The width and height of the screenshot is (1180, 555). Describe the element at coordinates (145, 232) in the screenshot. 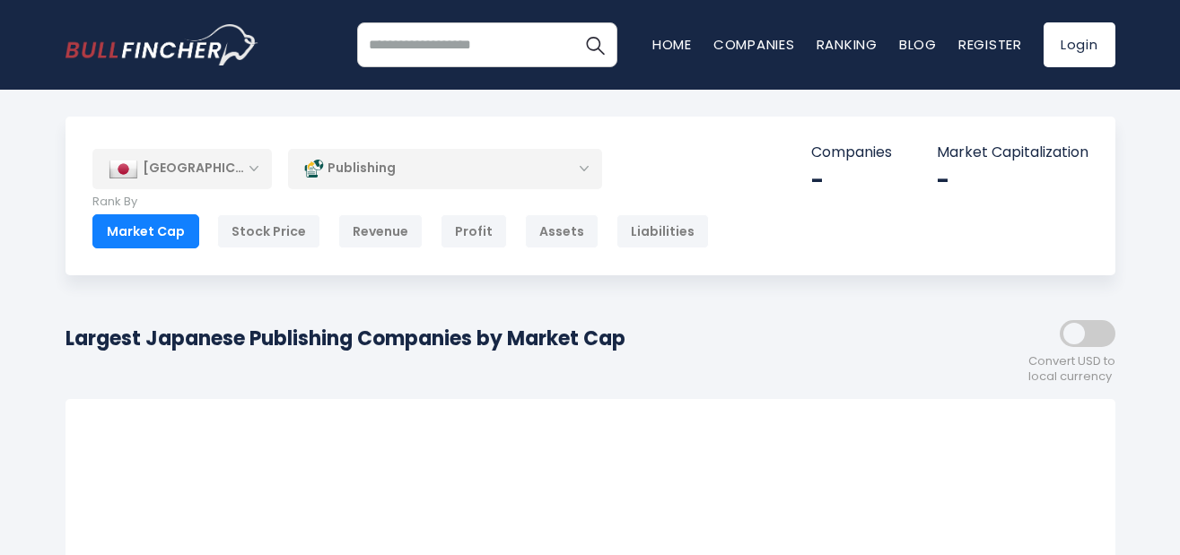

I see `div: Market Cap` at that location.